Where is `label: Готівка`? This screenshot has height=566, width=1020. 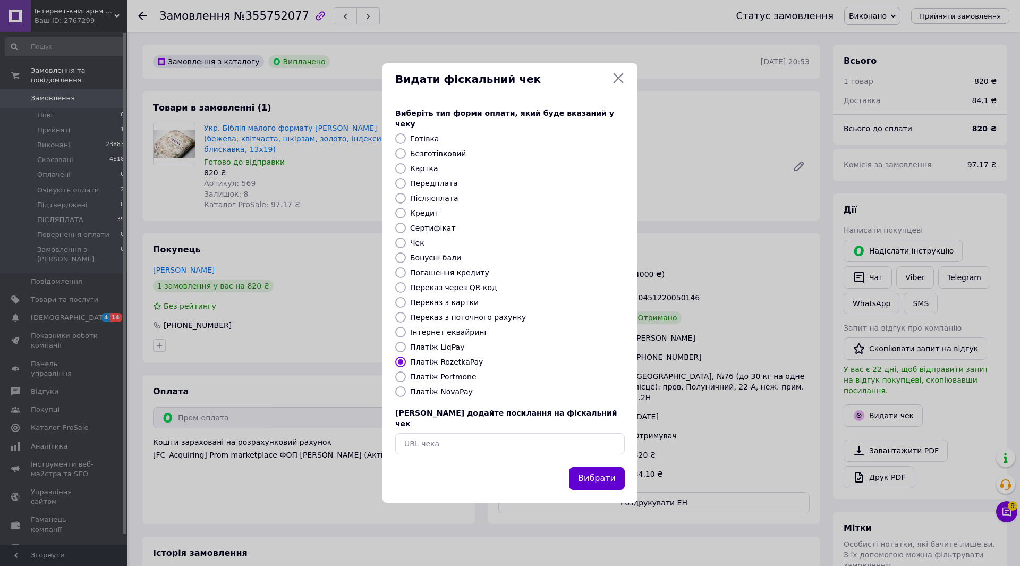 label: Готівка is located at coordinates (424, 139).